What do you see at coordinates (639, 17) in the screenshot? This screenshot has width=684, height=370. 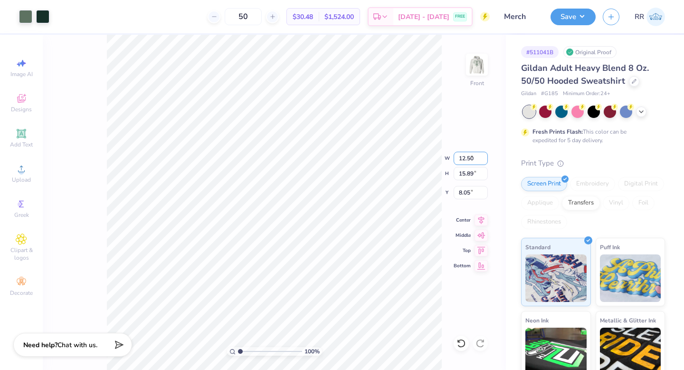 I see `span: RR` at bounding box center [639, 17].